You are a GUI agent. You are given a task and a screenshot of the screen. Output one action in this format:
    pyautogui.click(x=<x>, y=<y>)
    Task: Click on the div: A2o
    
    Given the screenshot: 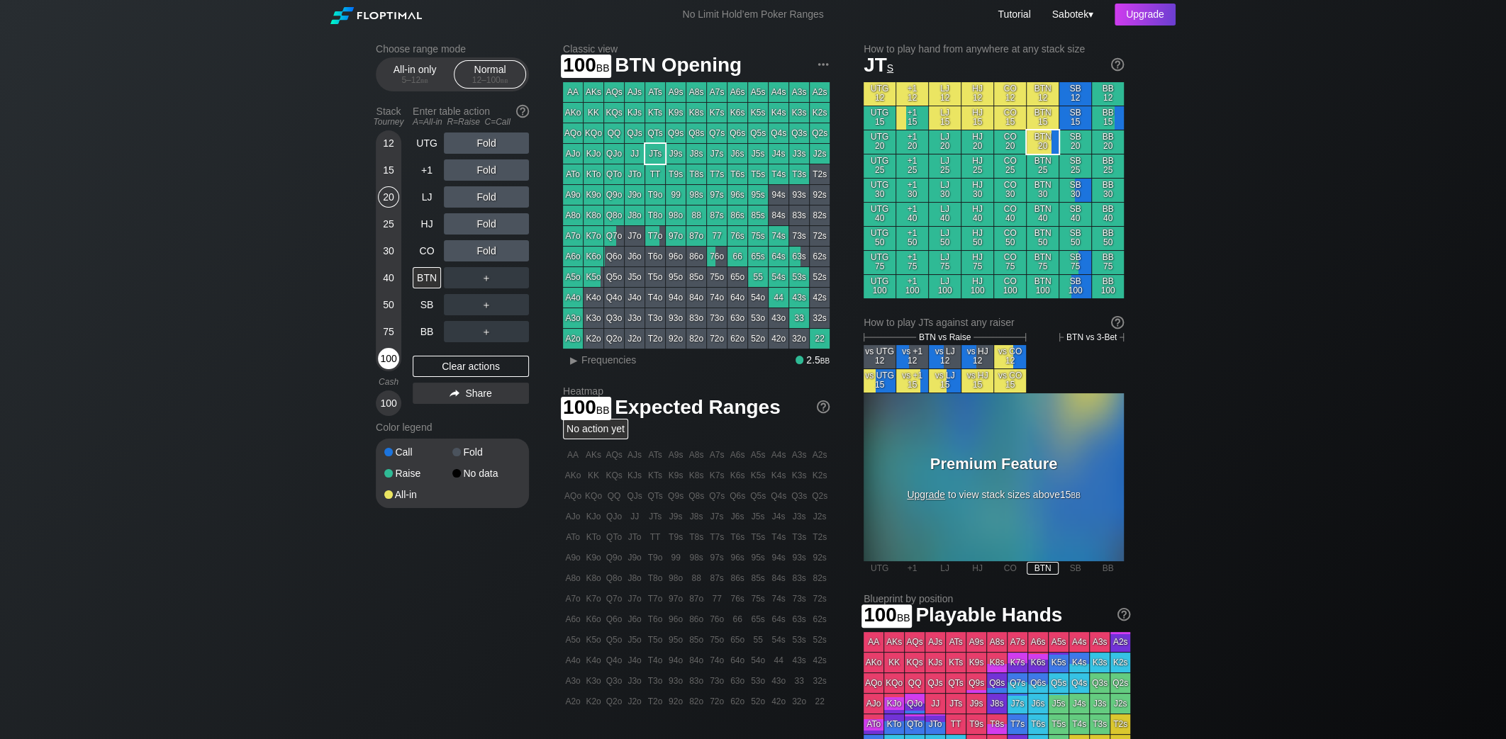 What is the action you would take?
    pyautogui.click(x=573, y=339)
    